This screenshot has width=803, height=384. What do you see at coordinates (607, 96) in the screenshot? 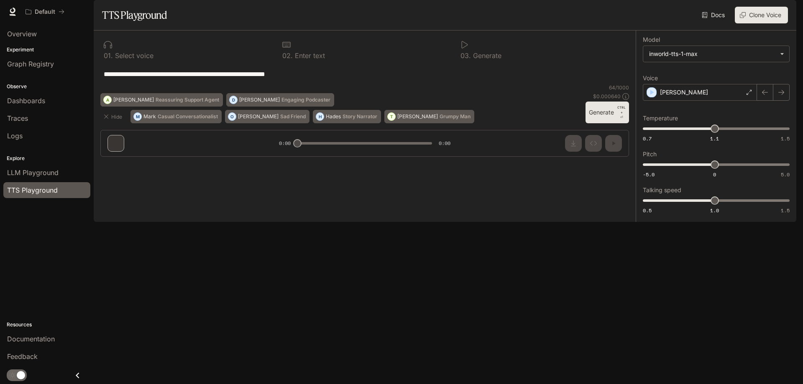
I see `p: $ 0.000640` at bounding box center [607, 96].